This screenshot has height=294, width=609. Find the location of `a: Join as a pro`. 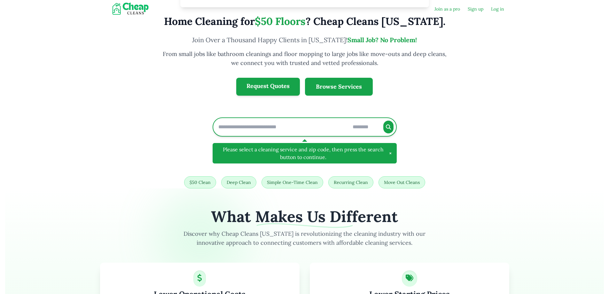

a: Join as a pro is located at coordinates (447, 9).